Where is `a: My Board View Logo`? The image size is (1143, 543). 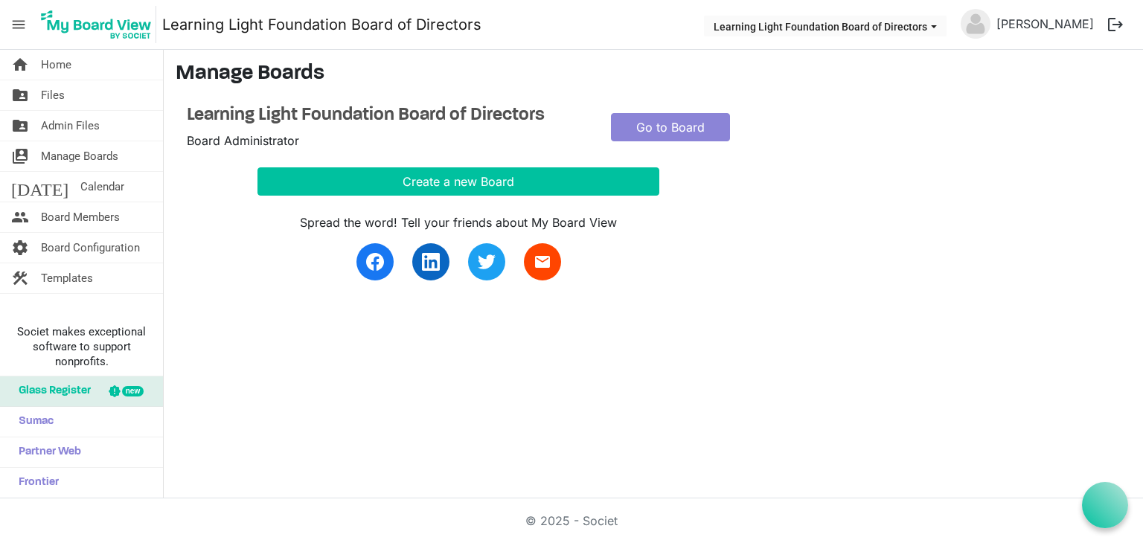
a: My Board View Logo is located at coordinates (99, 25).